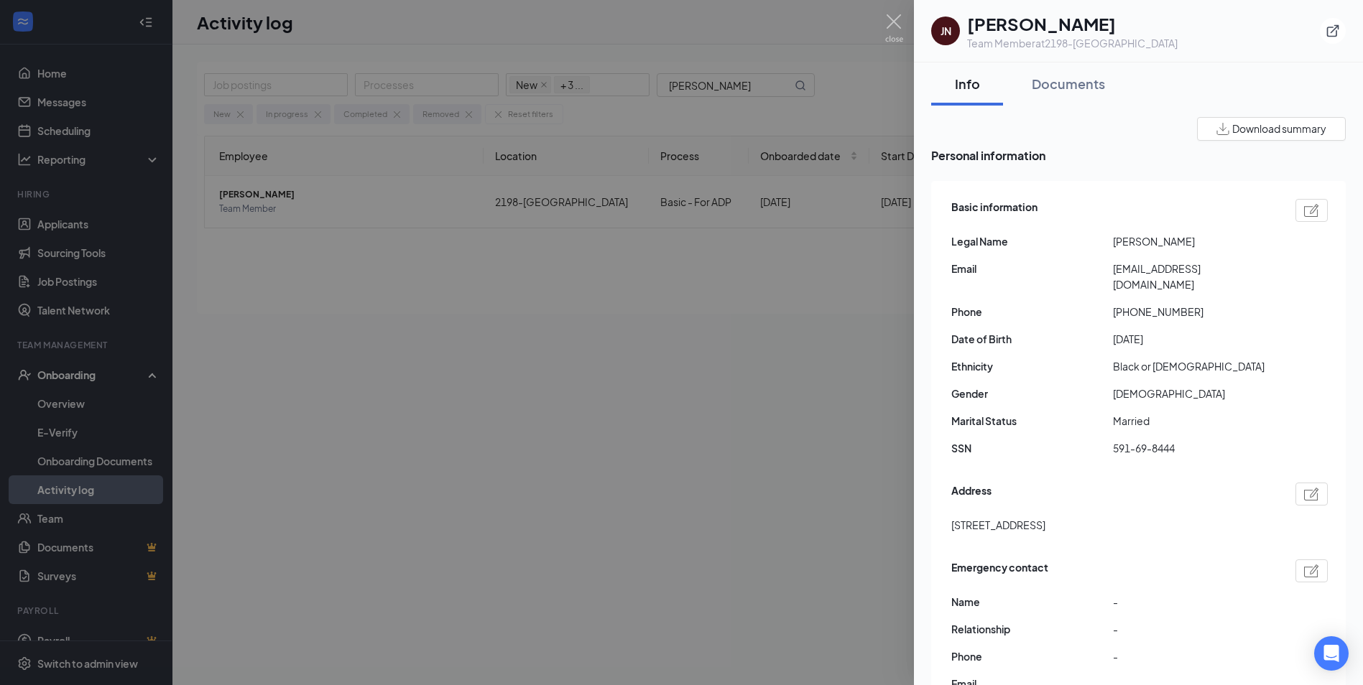 The image size is (1363, 685). I want to click on span: Emergency contact, so click(999, 571).